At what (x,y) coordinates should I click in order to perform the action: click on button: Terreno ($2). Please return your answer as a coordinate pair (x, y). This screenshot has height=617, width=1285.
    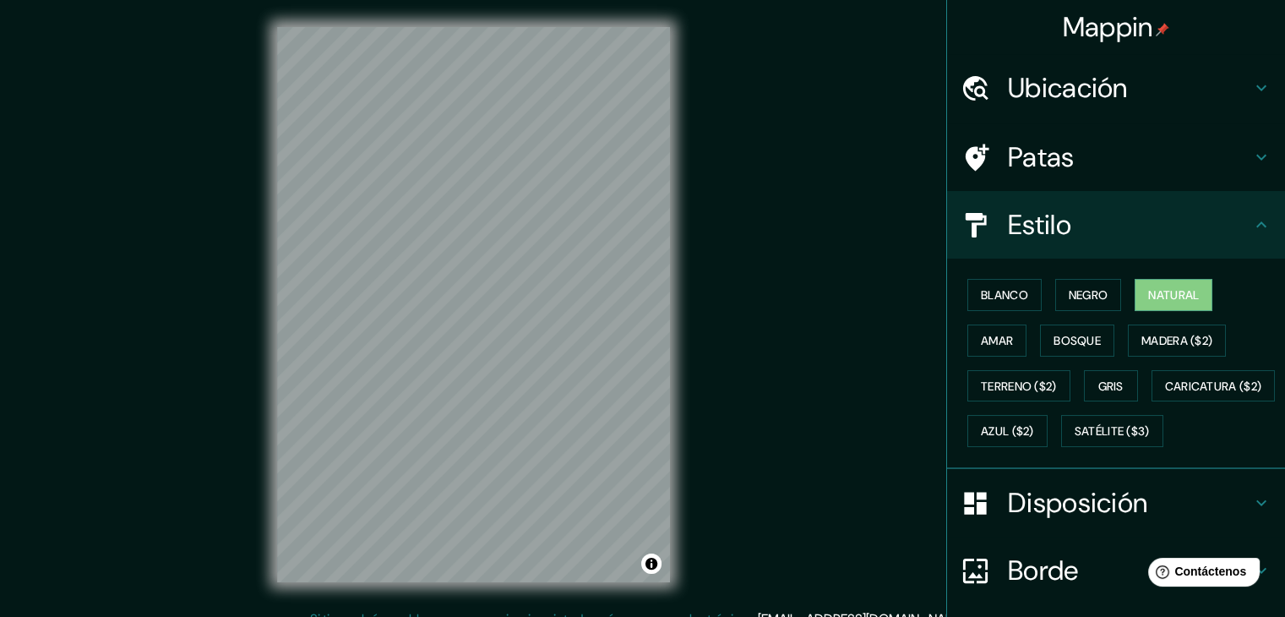
    Looking at the image, I should click on (1019, 386).